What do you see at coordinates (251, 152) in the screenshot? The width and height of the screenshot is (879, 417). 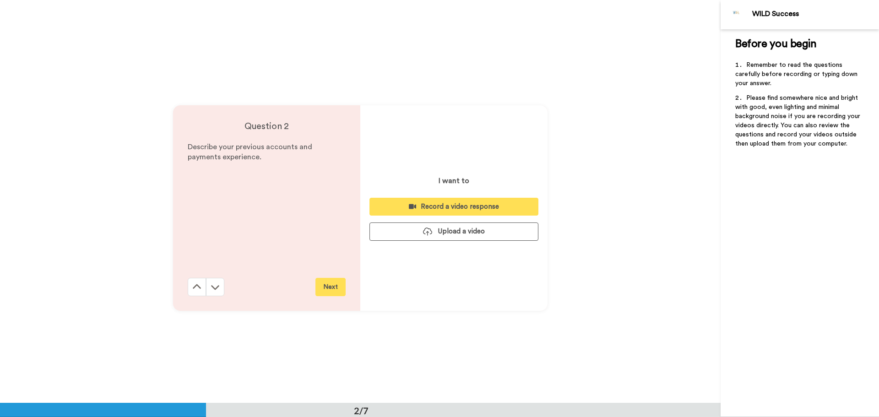 I see `span: Describe your previous accounts and payments experience.` at bounding box center [251, 152].